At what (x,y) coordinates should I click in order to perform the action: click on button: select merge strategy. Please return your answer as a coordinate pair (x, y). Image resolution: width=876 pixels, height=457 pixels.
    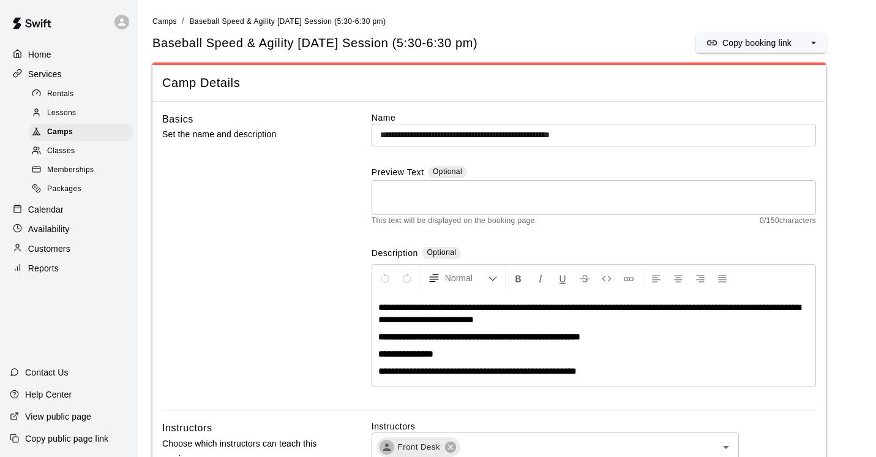
    Looking at the image, I should click on (814, 43).